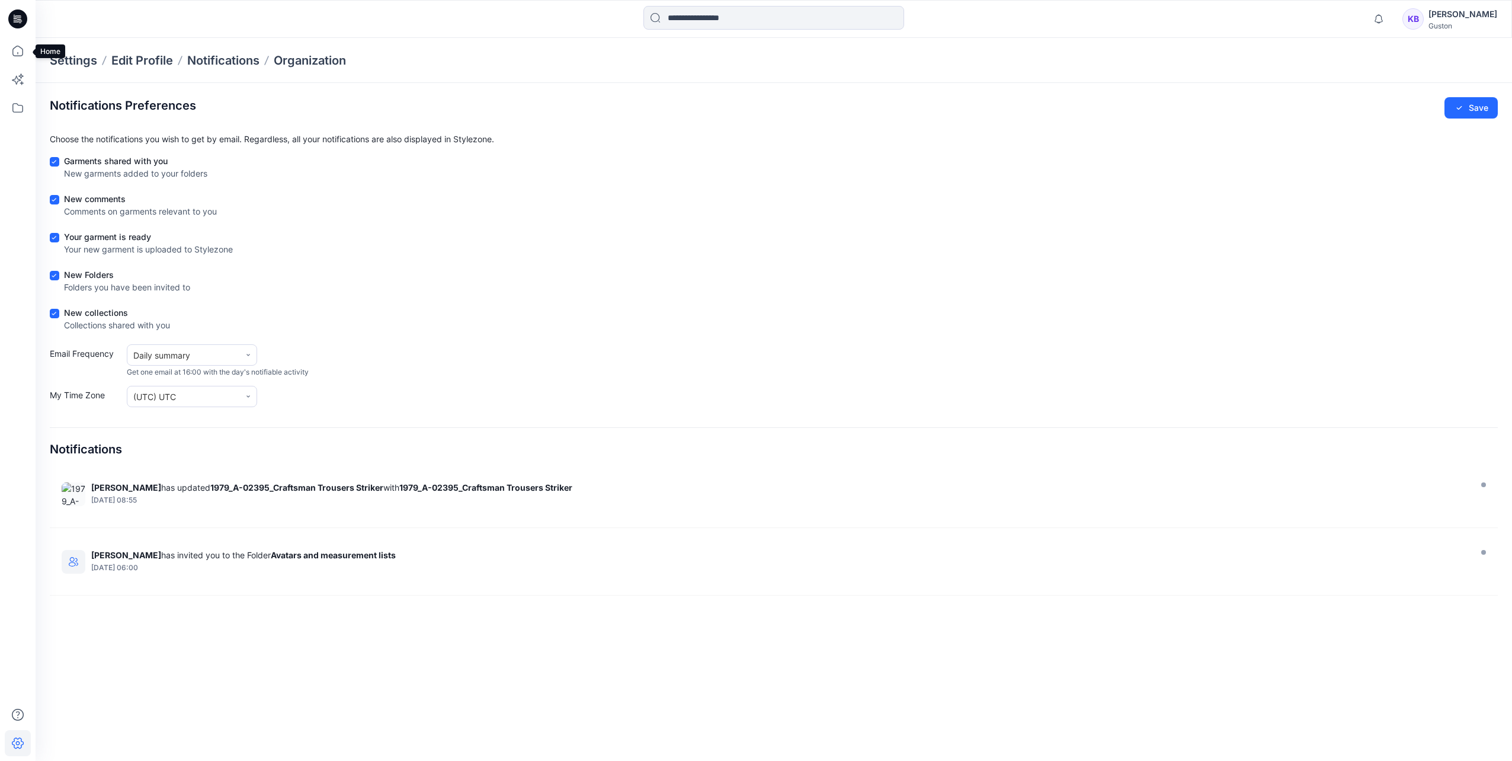 The image size is (1512, 761). Describe the element at coordinates (1463, 25) in the screenshot. I see `div: Guston` at that location.